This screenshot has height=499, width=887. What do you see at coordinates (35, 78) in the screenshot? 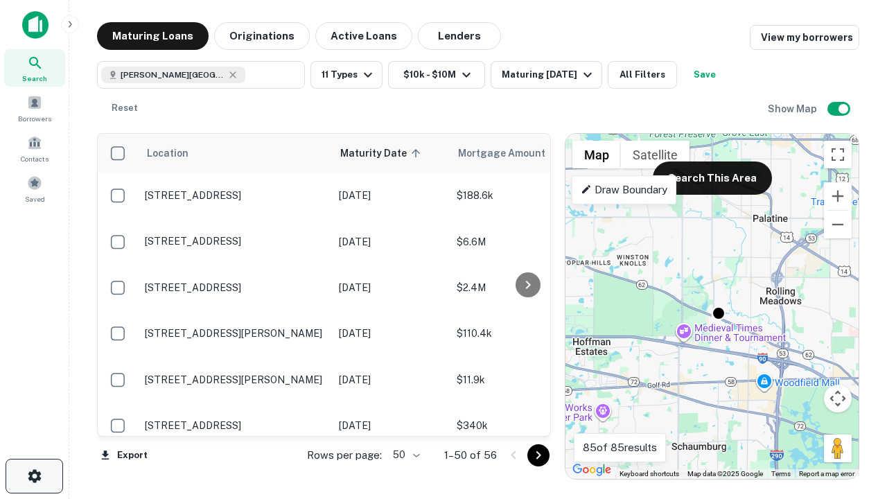
I see `span: Search` at bounding box center [35, 78].